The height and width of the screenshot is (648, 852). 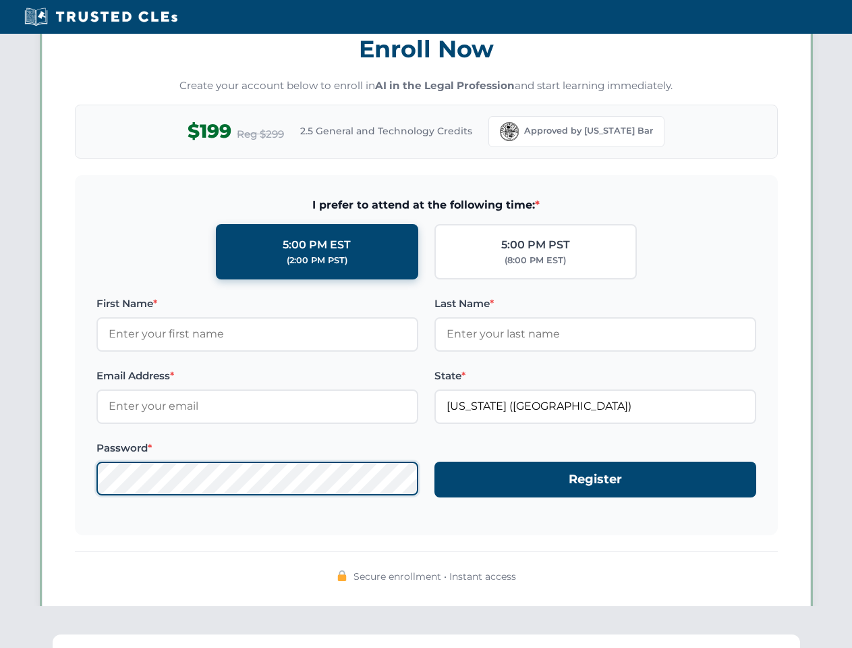 What do you see at coordinates (257, 406) in the screenshot?
I see `input: Enter your email` at bounding box center [257, 406].